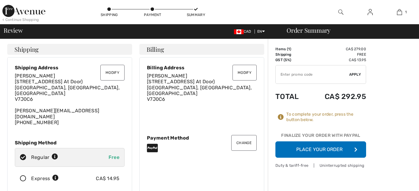 This screenshot has height=191, width=419. Describe the element at coordinates (292, 60) in the screenshot. I see `td: GST (5%)` at that location.